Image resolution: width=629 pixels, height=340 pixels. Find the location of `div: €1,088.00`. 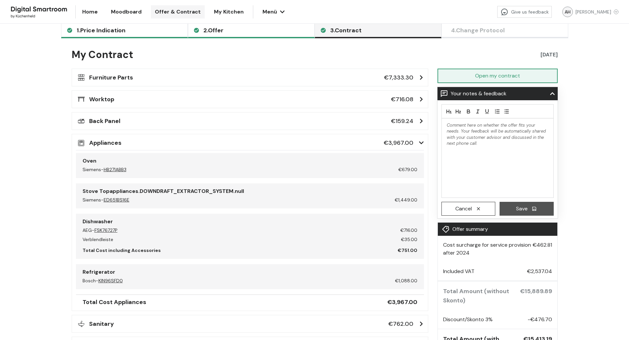

div: €1,088.00 is located at coordinates (406, 281).